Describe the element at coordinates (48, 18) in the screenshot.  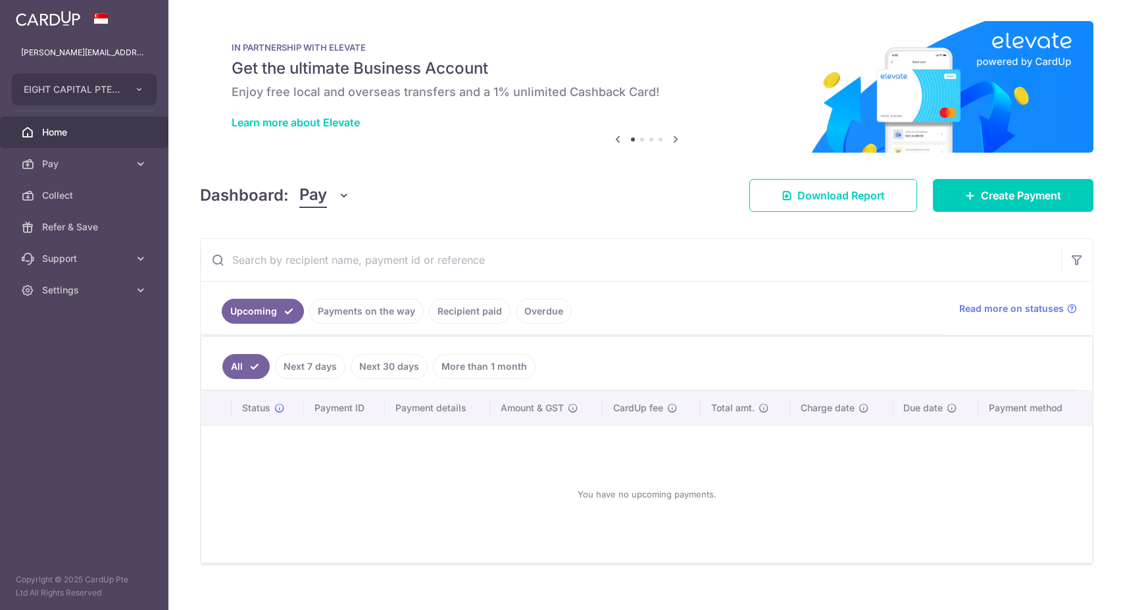
I see `img: CardUp` at that location.